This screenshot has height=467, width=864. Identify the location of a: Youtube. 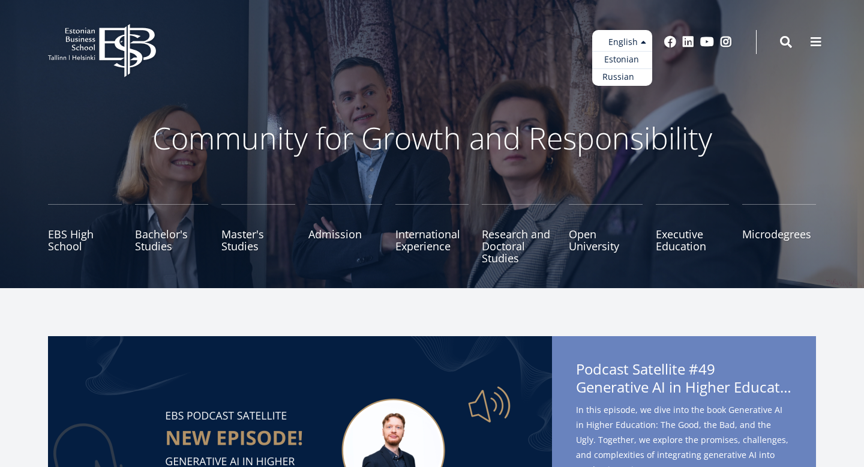
(707, 42).